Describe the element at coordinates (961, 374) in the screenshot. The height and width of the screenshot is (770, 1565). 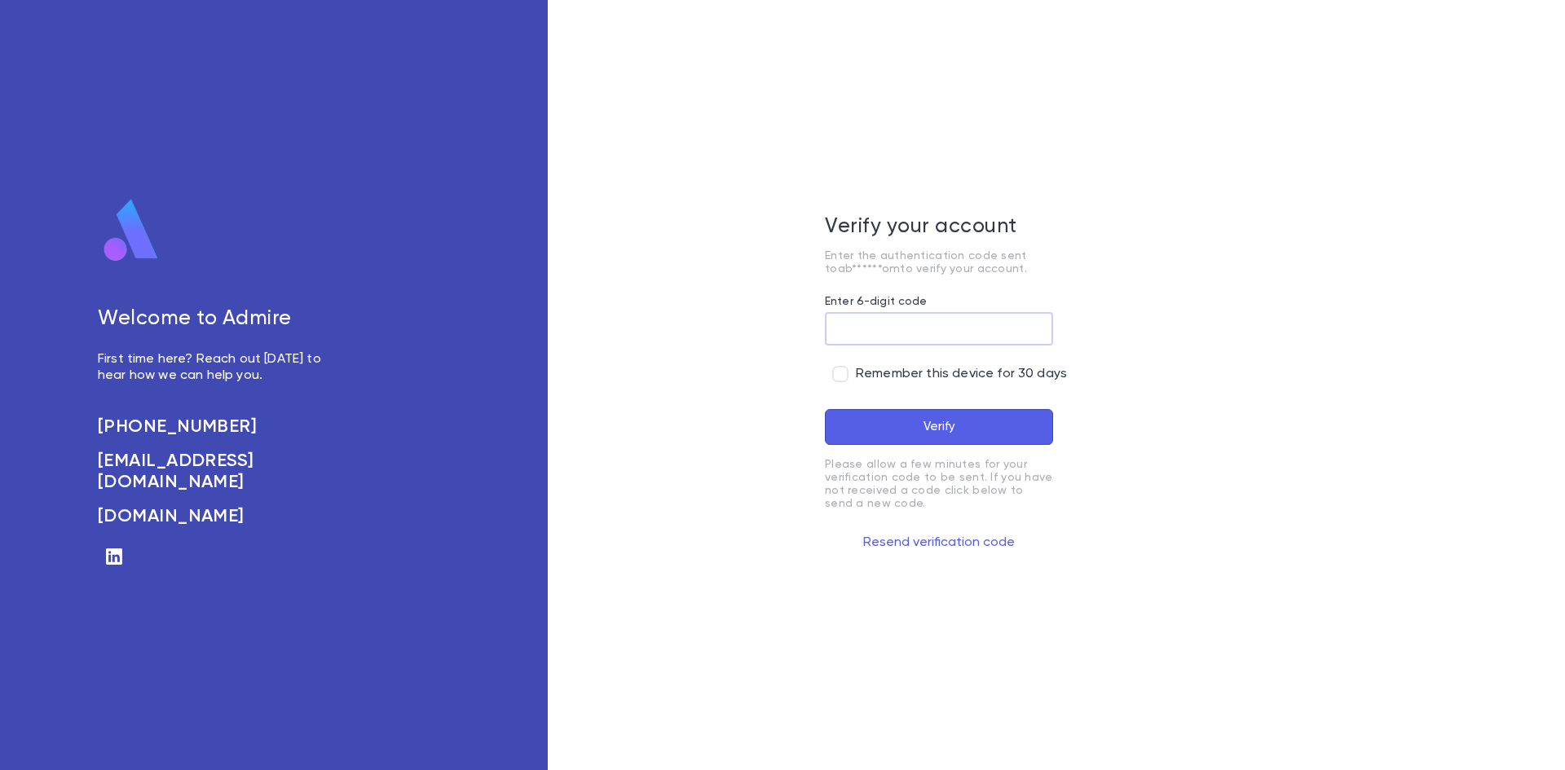
I see `span: Remember this device for 30 days` at that location.